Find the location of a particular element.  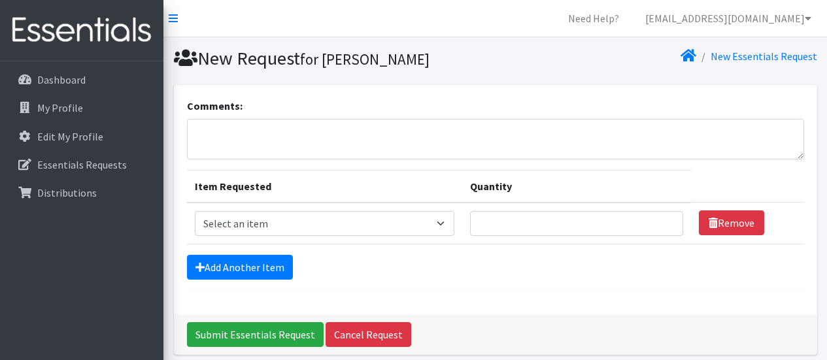

input: Submit Essentials Request is located at coordinates (255, 335).